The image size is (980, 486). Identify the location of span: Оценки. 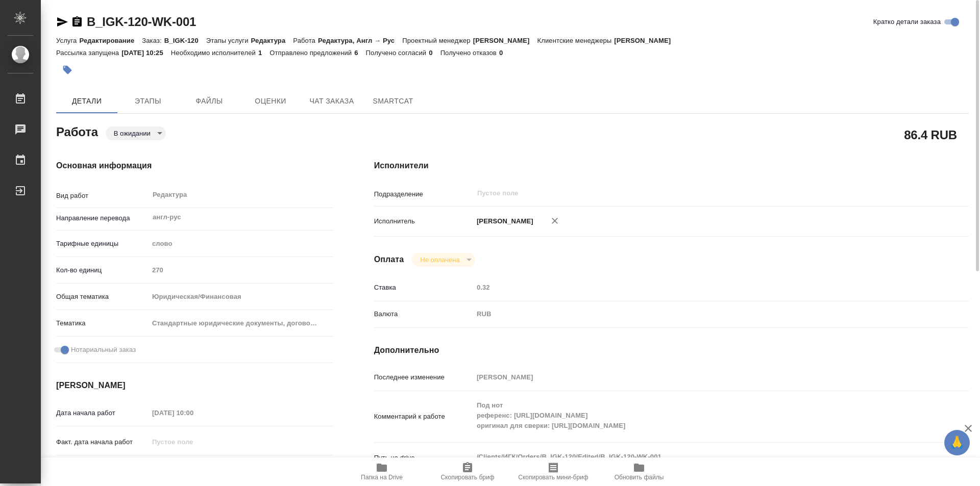
(271, 101).